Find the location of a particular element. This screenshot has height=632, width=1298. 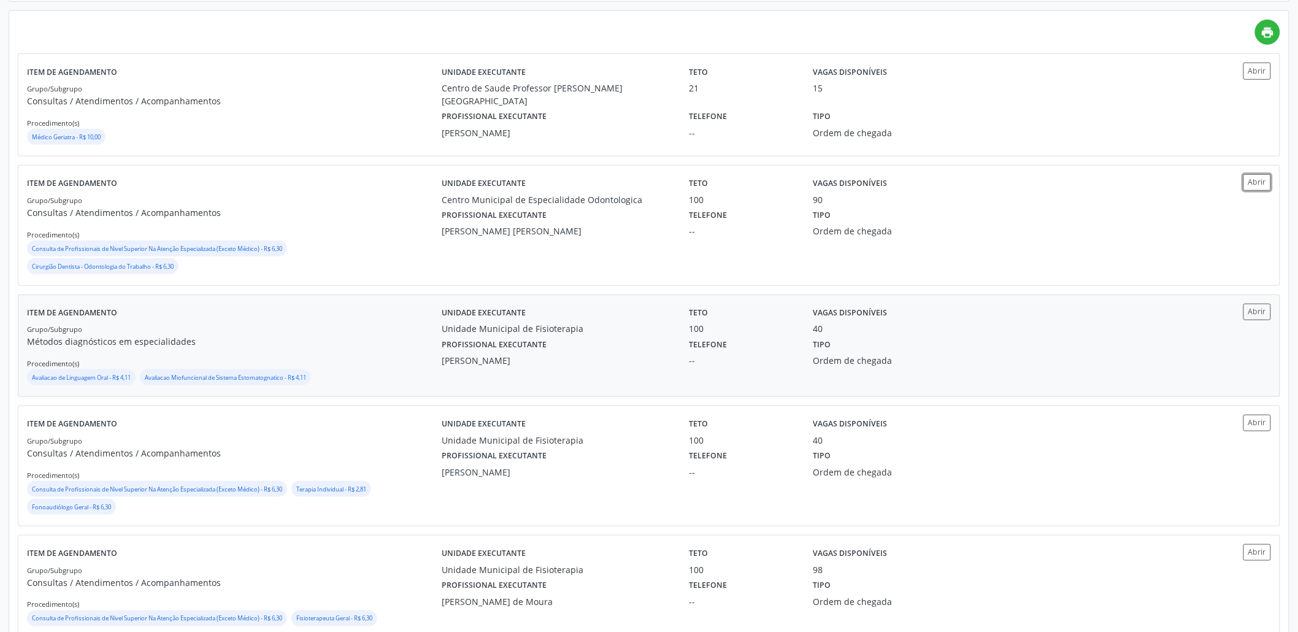

i: print is located at coordinates (1268, 33).